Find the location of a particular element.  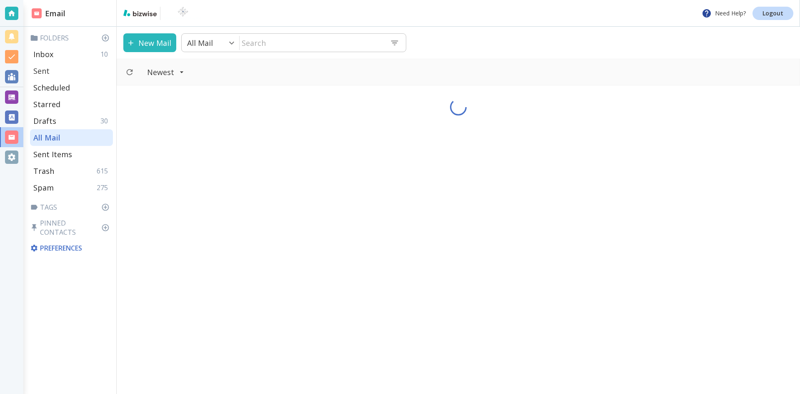

button: New Mail is located at coordinates (150, 43).